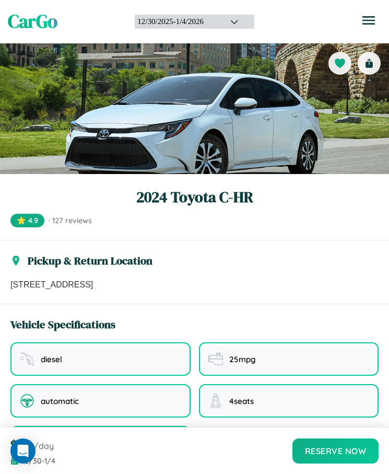  Describe the element at coordinates (70, 220) in the screenshot. I see `span: · 127 reviews` at that location.